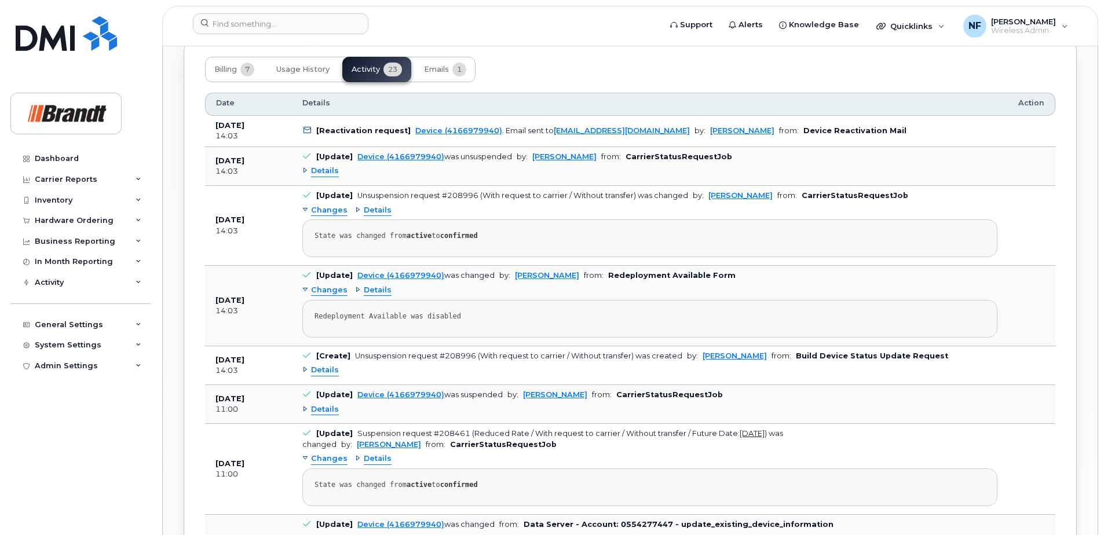 This screenshot has height=535, width=1104. Describe the element at coordinates (1024, 31) in the screenshot. I see `span: Wireless Admin` at that location.